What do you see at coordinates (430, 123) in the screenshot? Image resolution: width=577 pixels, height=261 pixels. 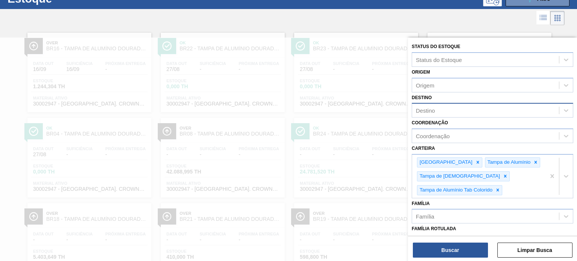 I see `label: Coordenação` at bounding box center [430, 123].